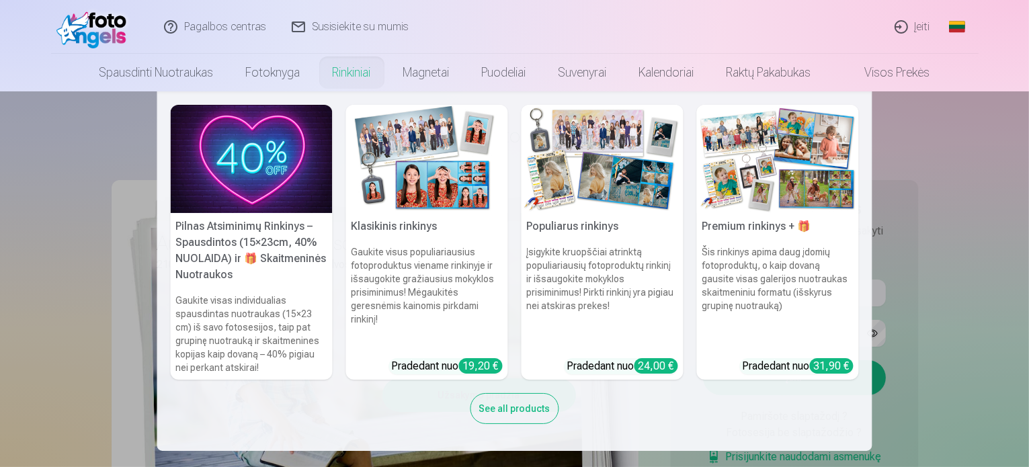  Describe the element at coordinates (427, 159) in the screenshot. I see `img: Klasikinis rinkinys` at that location.